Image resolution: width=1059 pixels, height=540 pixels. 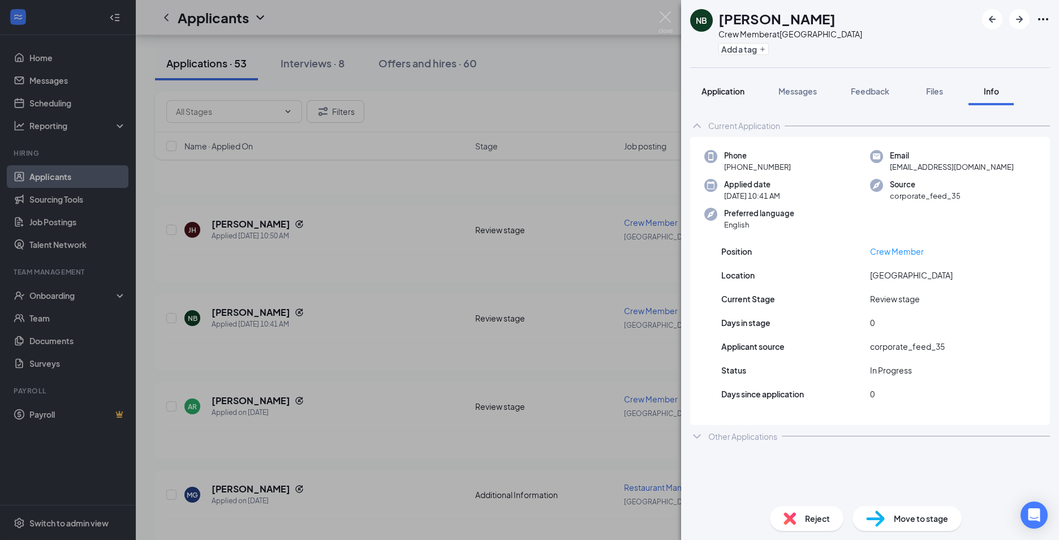 What do you see at coordinates (759, 225) in the screenshot?
I see `span: English` at bounding box center [759, 225].